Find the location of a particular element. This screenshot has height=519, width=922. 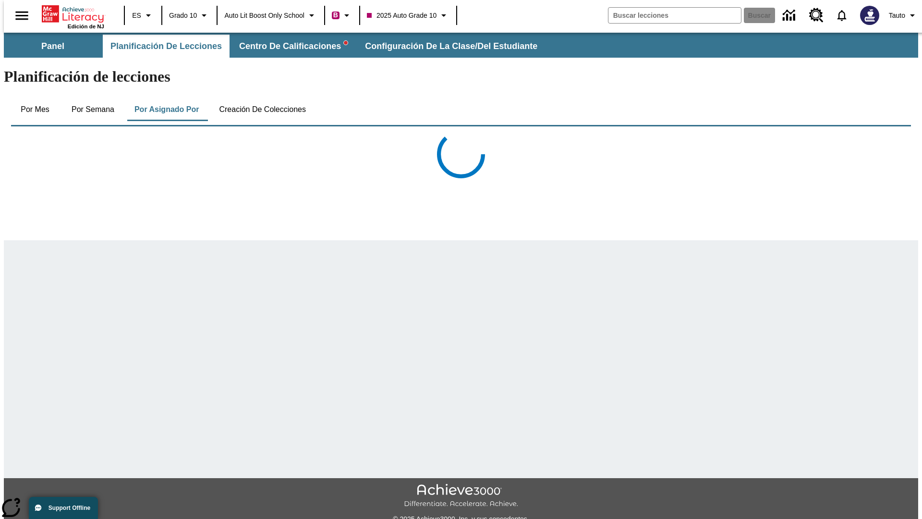

button: Perfil/Configuración is located at coordinates (904, 15).